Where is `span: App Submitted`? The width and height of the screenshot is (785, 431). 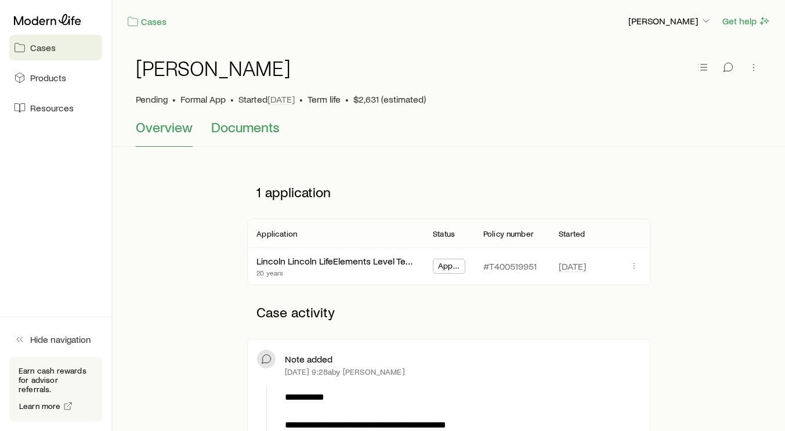
span: App Submitted is located at coordinates (449, 267).